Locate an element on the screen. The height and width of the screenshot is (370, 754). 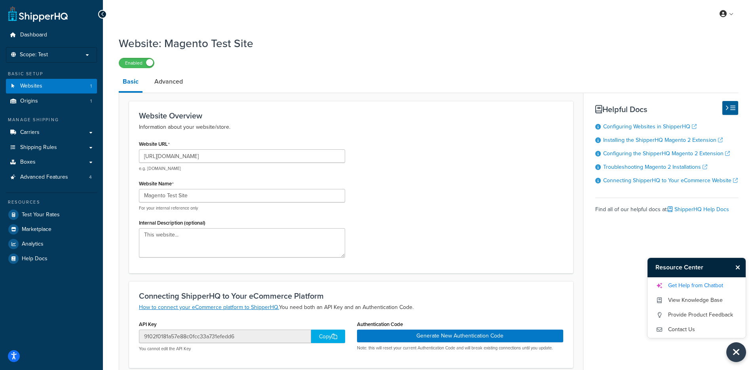
a: Carriers is located at coordinates (51, 132).